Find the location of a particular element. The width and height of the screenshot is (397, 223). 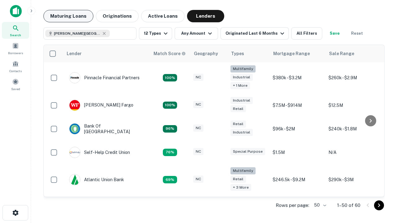

div: Geography is located at coordinates (206, 54).